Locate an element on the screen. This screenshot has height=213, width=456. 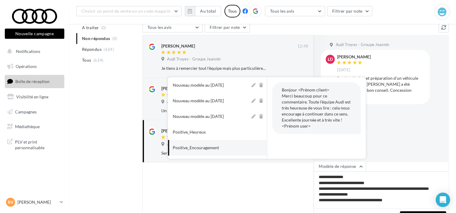
span: Campagnes is located at coordinates (26, 111).